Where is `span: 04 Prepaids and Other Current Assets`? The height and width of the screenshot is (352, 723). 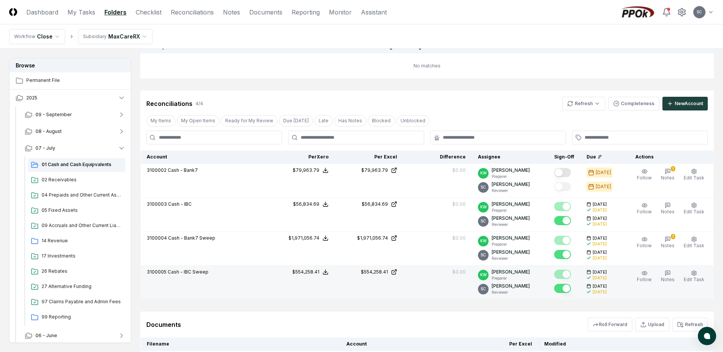 span: 04 Prepaids and Other Current Assets is located at coordinates (82, 195).